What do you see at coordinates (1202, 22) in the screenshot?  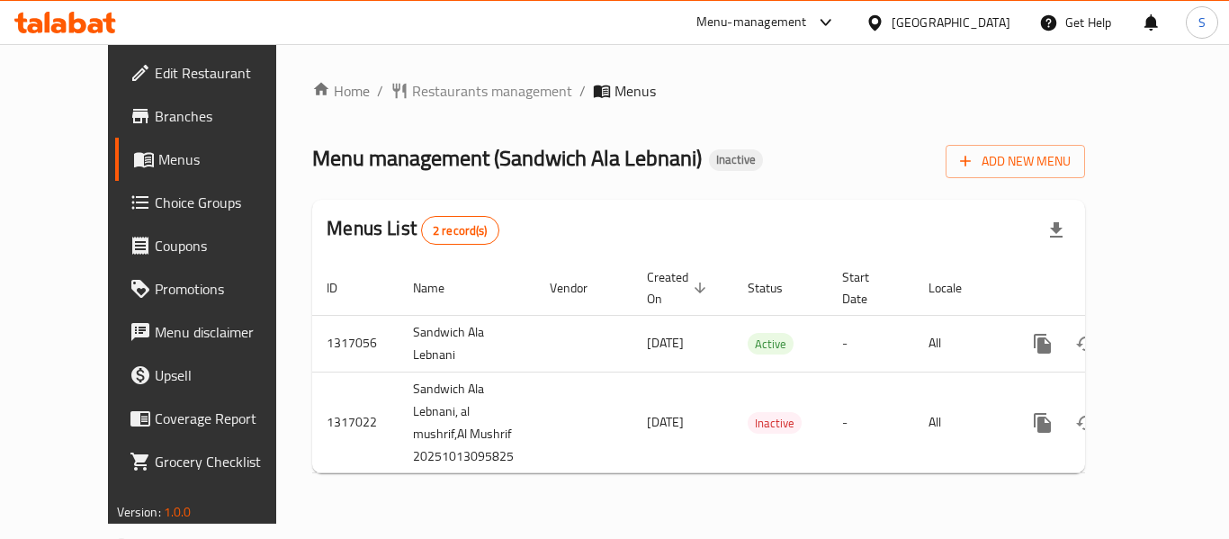 I see `span: S` at bounding box center [1202, 22].